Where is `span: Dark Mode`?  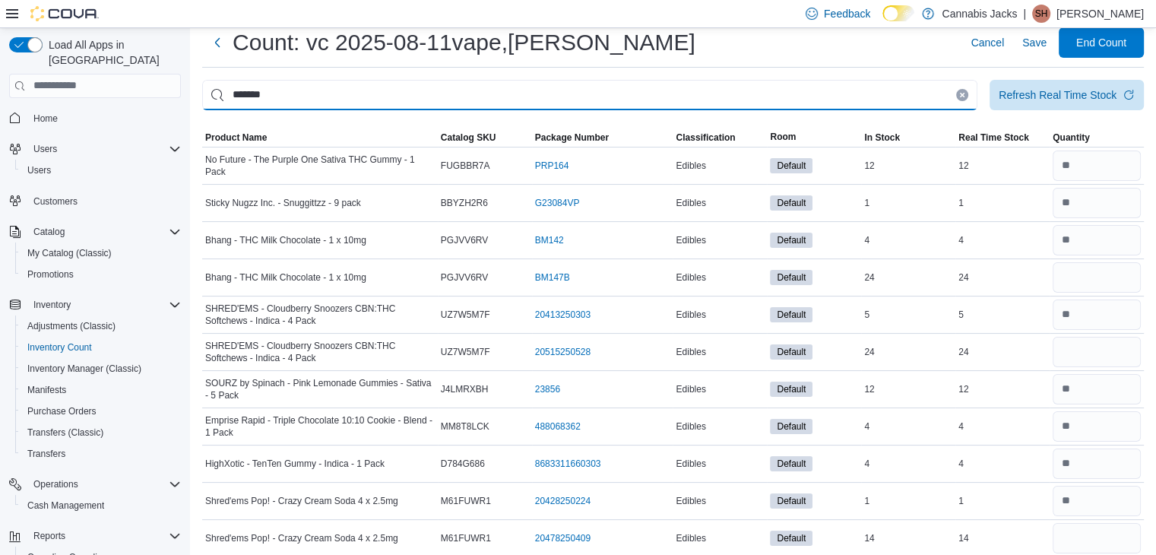 span: Dark Mode is located at coordinates (882, 21).